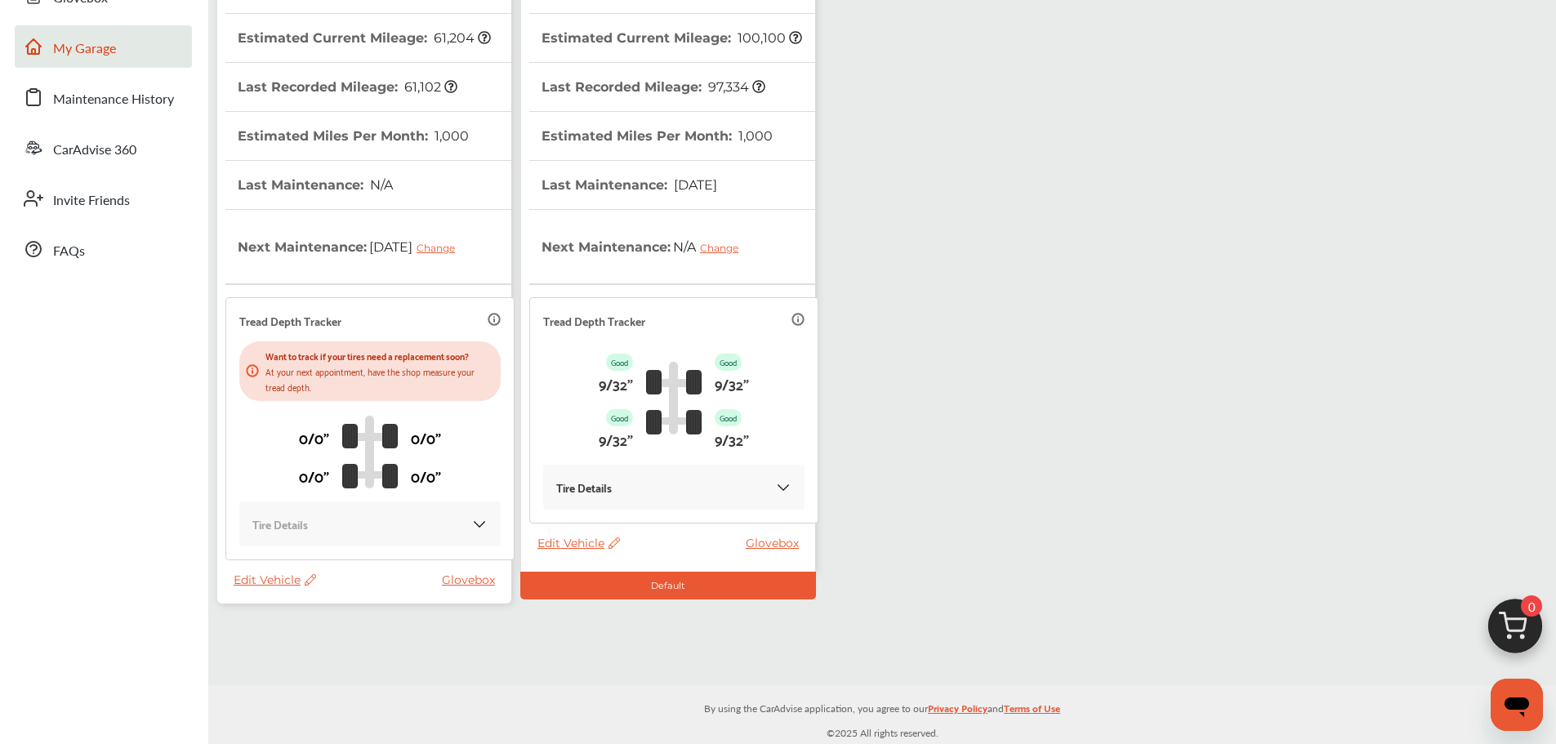 This screenshot has width=1556, height=744. What do you see at coordinates (103, 198) in the screenshot?
I see `a: Invite Friends` at bounding box center [103, 198].